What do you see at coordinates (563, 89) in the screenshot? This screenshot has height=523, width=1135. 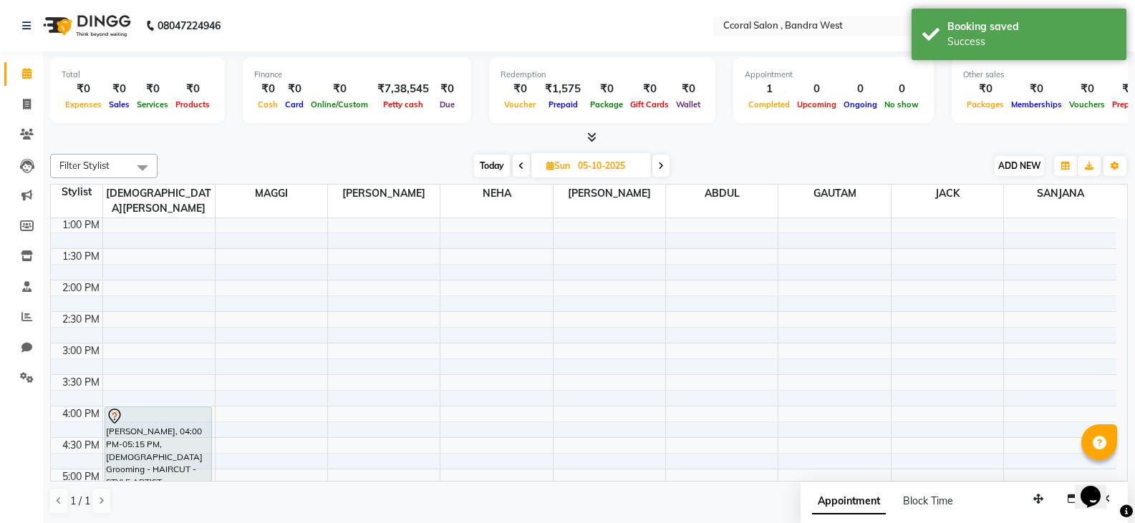 I see `div: ₹1,575` at bounding box center [563, 89].